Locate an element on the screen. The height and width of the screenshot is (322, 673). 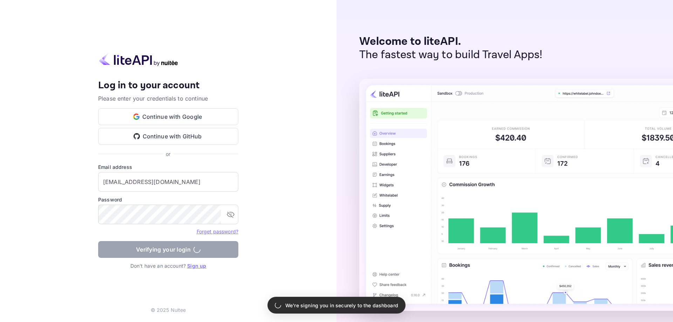
h4: Log in to your account is located at coordinates (168, 86).